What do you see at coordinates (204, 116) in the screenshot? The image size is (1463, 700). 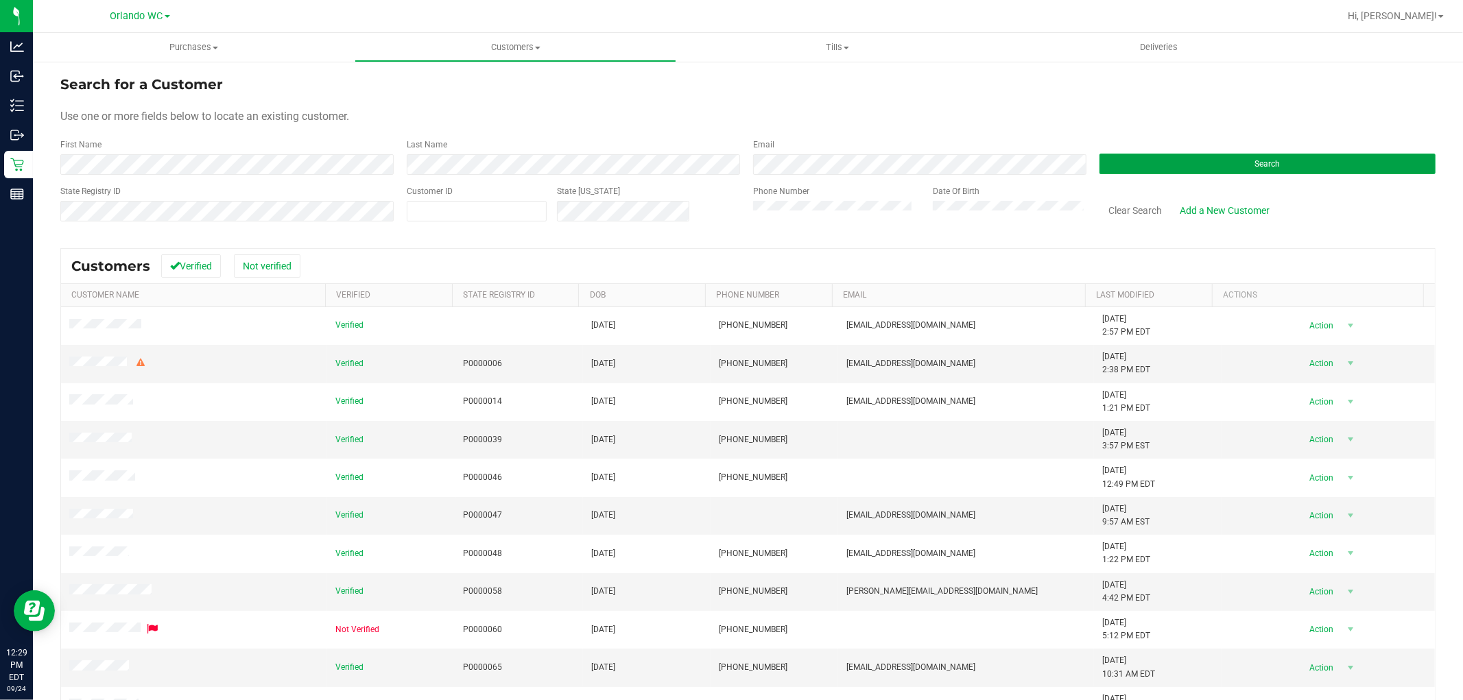 I see `span: Use one or more fields below to locate an existing customer.` at bounding box center [204, 116].